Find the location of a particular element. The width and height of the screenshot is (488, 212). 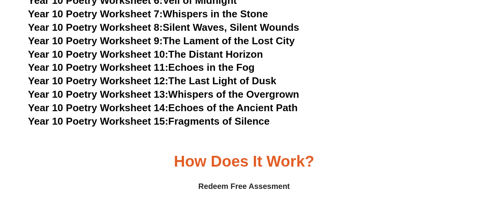

span: Year 10 Poetry Worksheet 10: is located at coordinates (98, 54).